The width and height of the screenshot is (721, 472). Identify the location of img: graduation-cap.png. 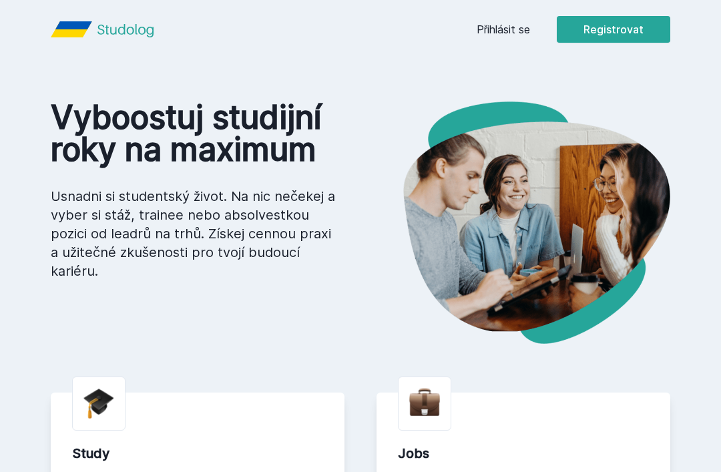
(99, 403).